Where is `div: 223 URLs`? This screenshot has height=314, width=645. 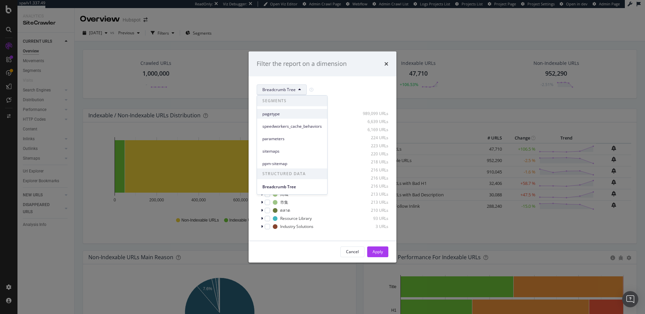 div: 223 URLs is located at coordinates (372, 146).